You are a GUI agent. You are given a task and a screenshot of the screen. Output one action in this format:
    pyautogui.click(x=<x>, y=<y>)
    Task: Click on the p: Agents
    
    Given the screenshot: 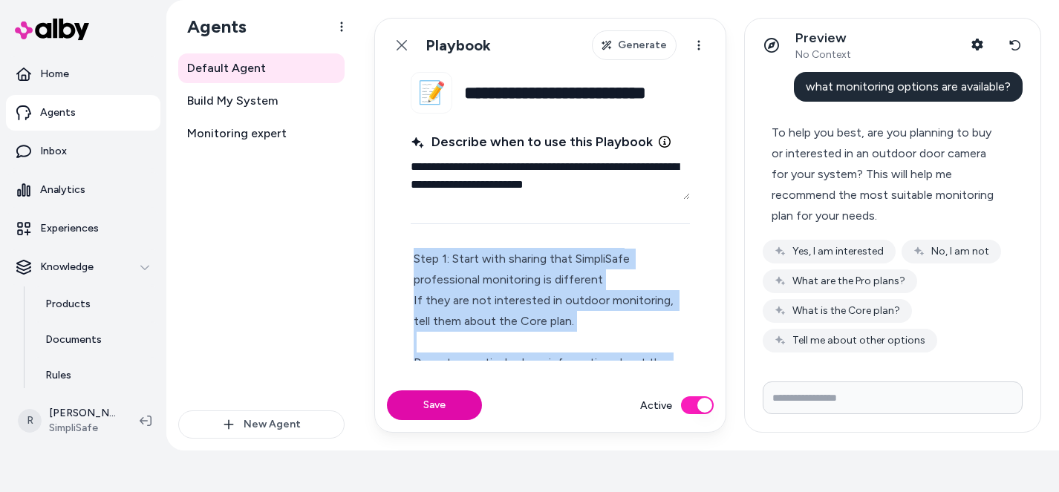 What is the action you would take?
    pyautogui.click(x=58, y=113)
    